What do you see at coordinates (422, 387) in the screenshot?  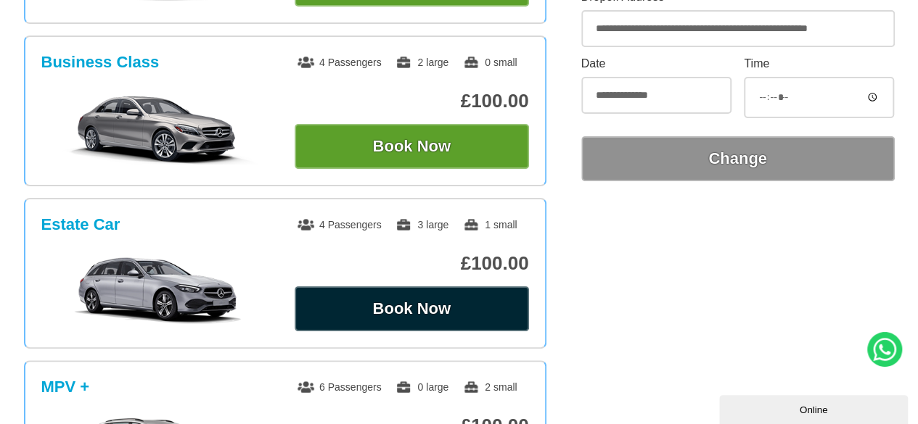 I see `span: 0 large` at bounding box center [422, 387].